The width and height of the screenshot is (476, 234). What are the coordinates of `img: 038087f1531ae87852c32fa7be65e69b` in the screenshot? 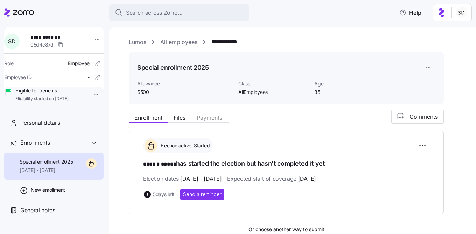 It's located at (462, 13).